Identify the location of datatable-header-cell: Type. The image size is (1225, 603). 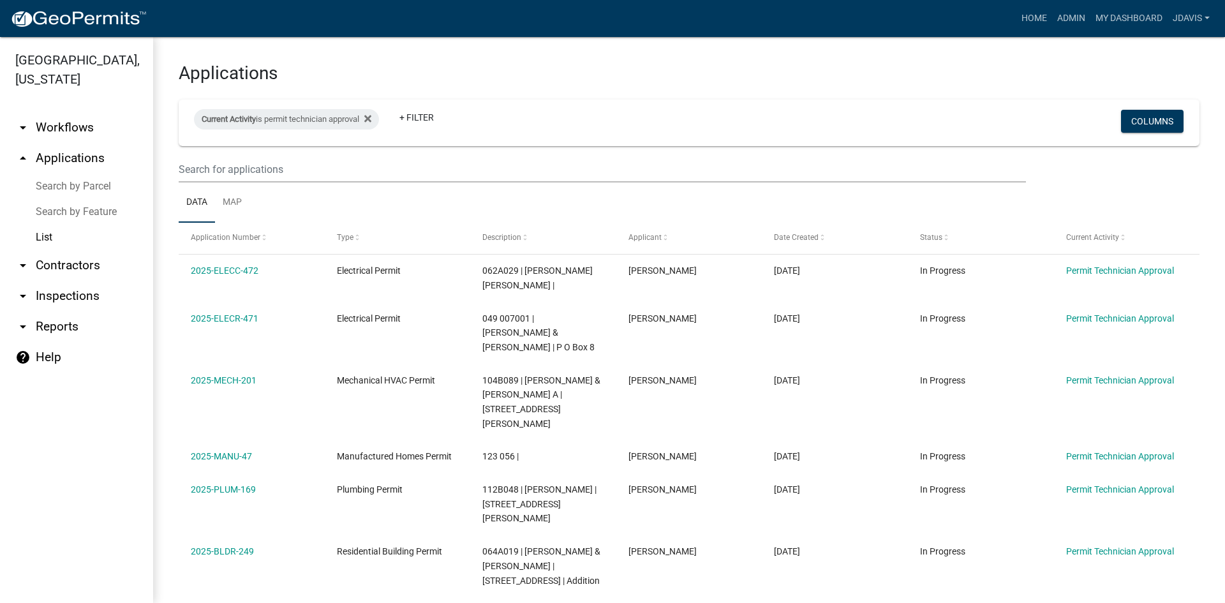
(398, 238).